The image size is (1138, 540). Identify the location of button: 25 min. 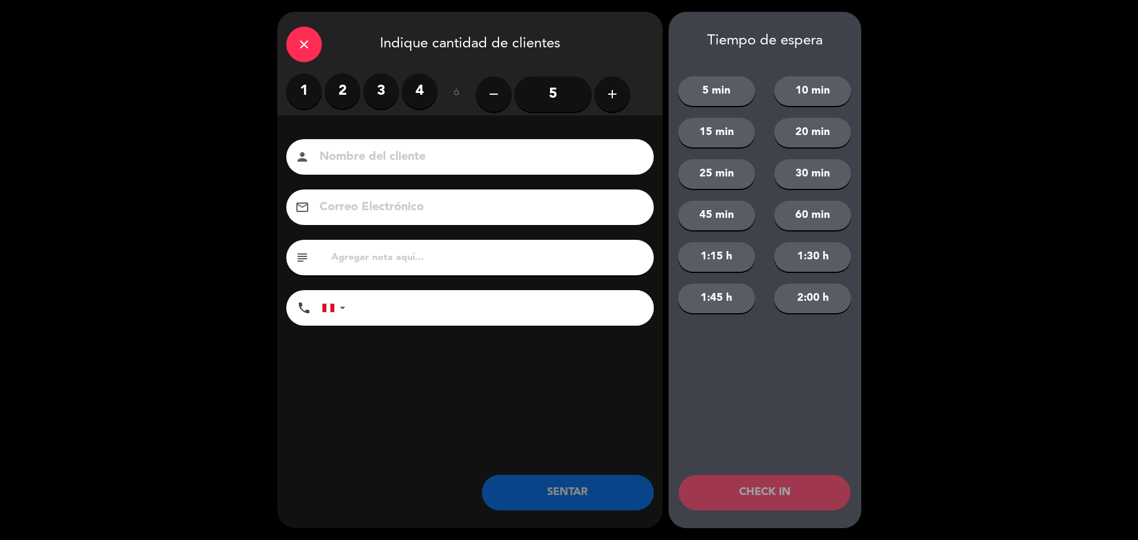
(716, 174).